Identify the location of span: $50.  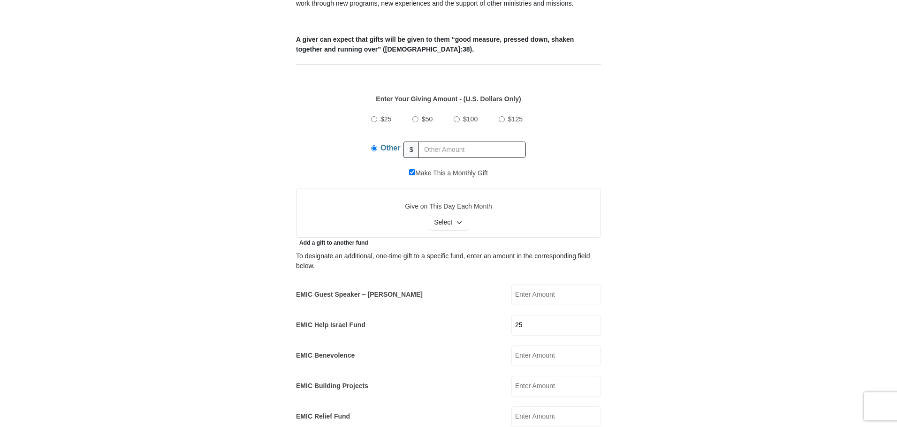
(427, 119).